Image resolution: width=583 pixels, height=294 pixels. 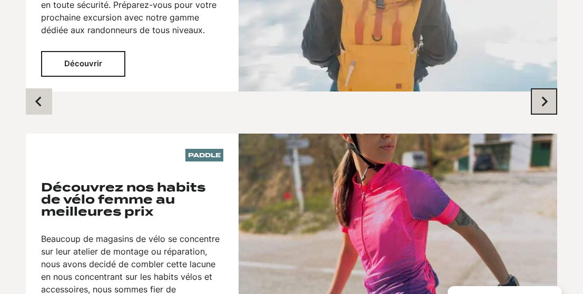 I want to click on button: Découvrir, so click(x=83, y=64).